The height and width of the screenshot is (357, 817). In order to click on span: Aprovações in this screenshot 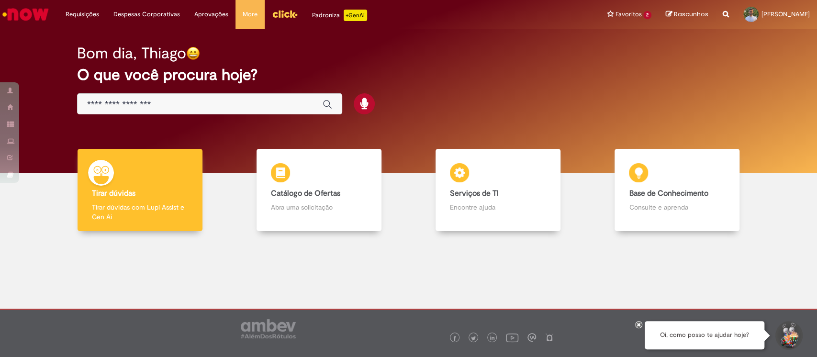, I will do `click(211, 14)`.